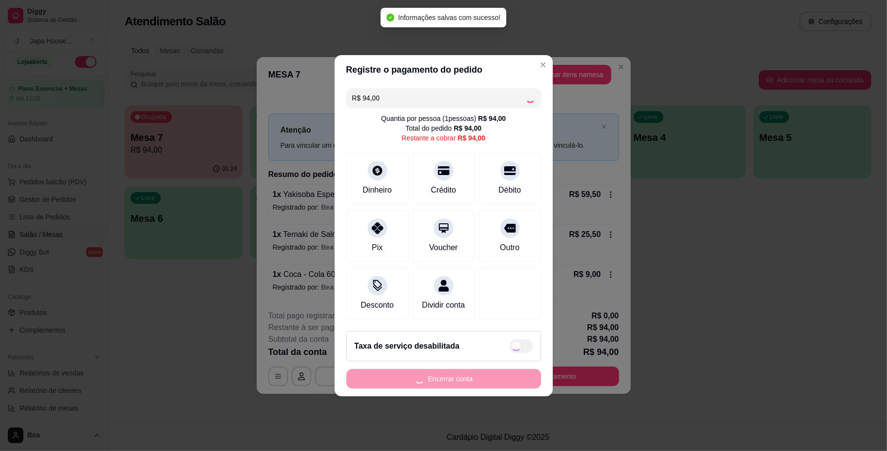 This screenshot has width=887, height=451. I want to click on h2: Taxa de serviço desabilitada, so click(407, 346).